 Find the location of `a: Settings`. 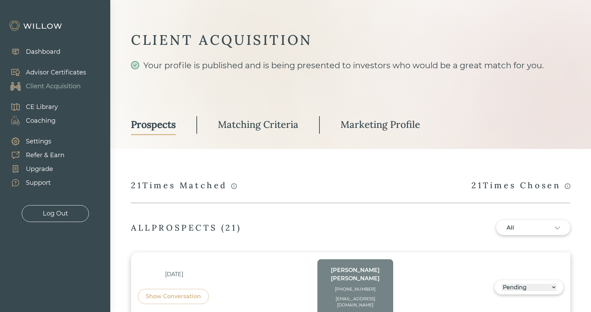

a: Settings is located at coordinates (34, 141).